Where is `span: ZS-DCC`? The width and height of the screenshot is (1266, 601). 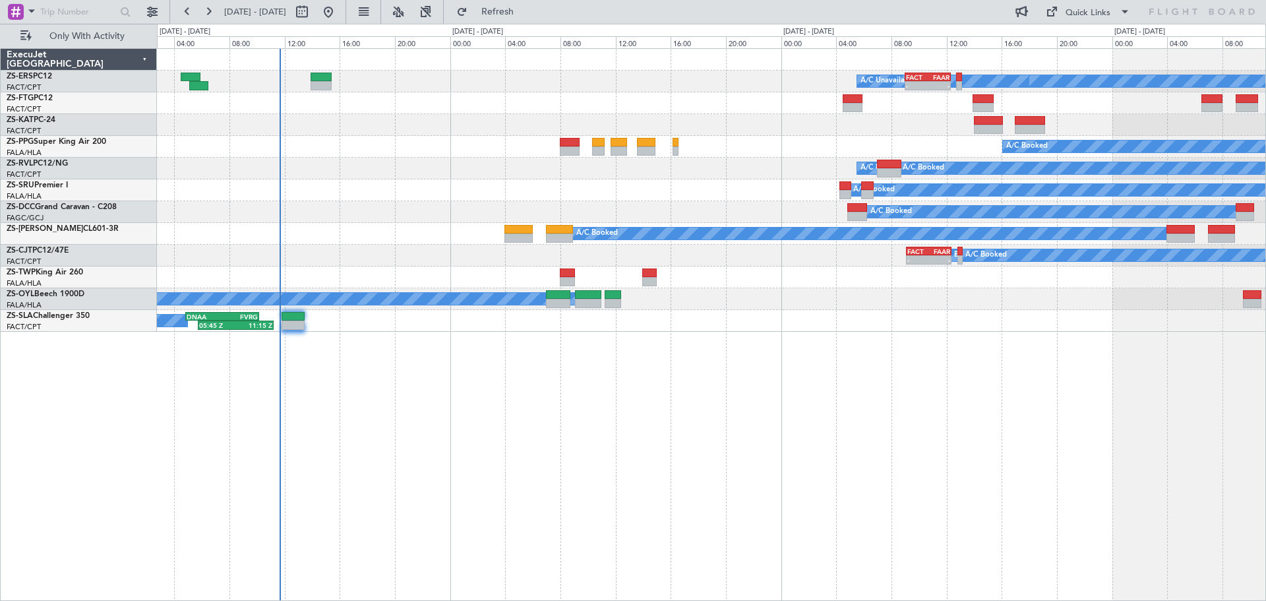
span: ZS-DCC is located at coordinates (20, 207).